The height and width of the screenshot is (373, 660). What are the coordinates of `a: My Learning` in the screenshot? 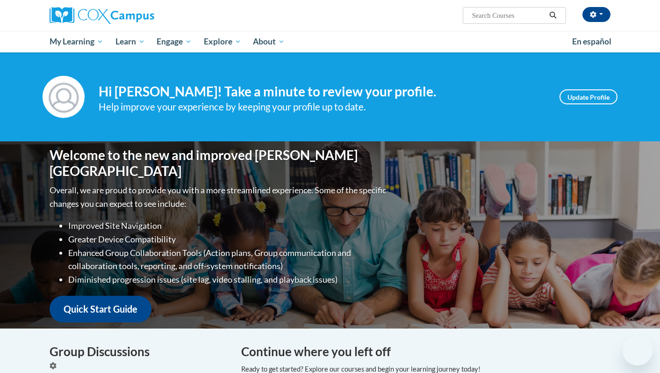 It's located at (76, 42).